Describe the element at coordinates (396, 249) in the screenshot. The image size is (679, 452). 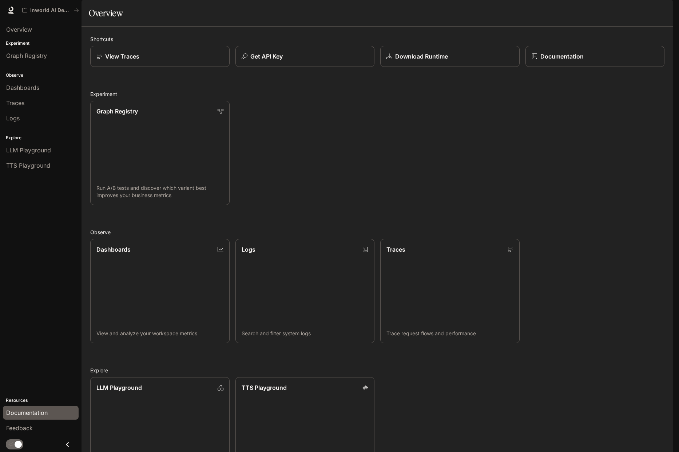
I see `p: Traces` at that location.